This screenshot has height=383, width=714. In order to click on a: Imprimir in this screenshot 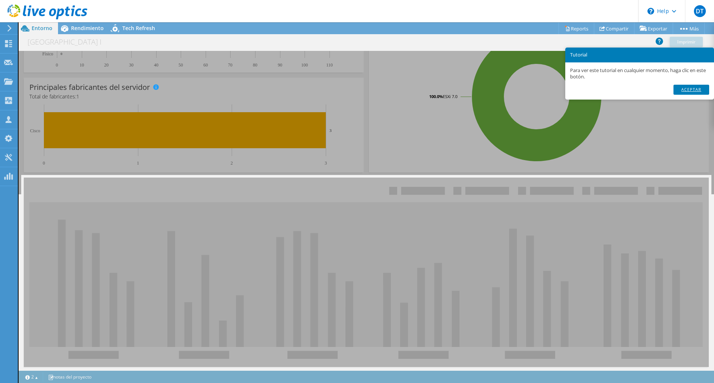, I will do `click(686, 42)`.